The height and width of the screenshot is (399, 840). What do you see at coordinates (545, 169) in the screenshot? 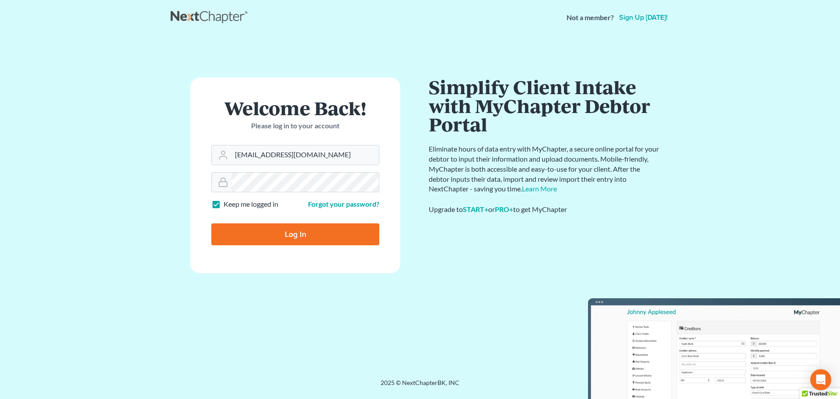
I see `p: Eliminate hours of data entry with MyChapter, a secure online portal for your debtor to input the...` at bounding box center [545, 169].